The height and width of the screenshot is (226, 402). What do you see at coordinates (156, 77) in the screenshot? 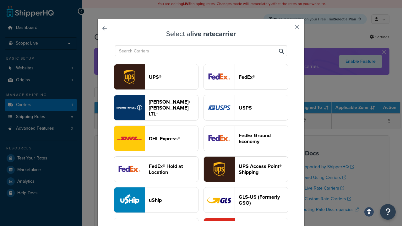
I see `button: ups logoUPS®` at bounding box center [156, 77].